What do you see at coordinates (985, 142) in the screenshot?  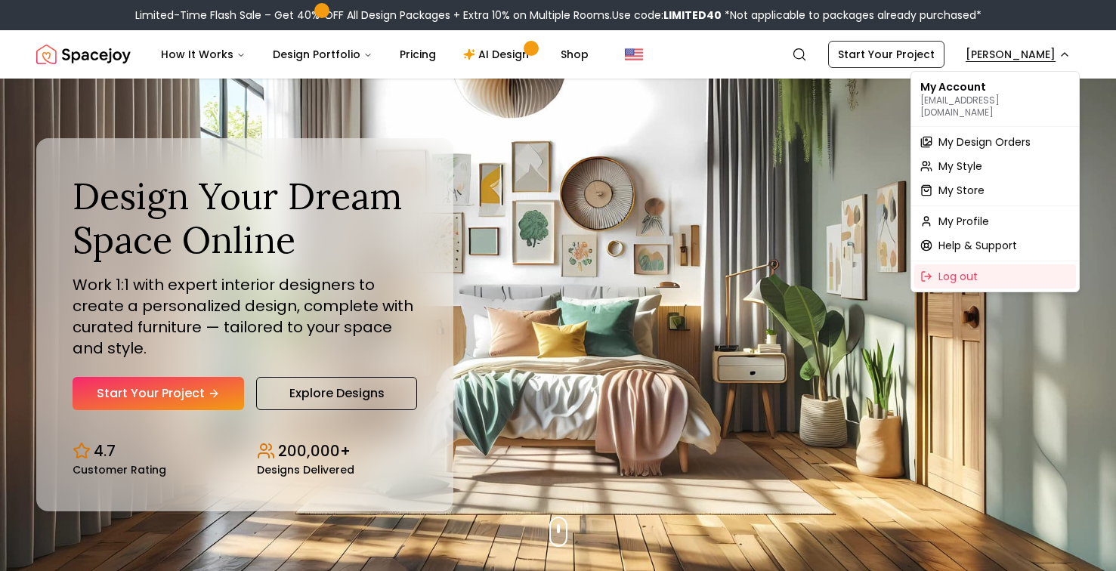 I see `span: My Design Orders` at bounding box center [985, 142].